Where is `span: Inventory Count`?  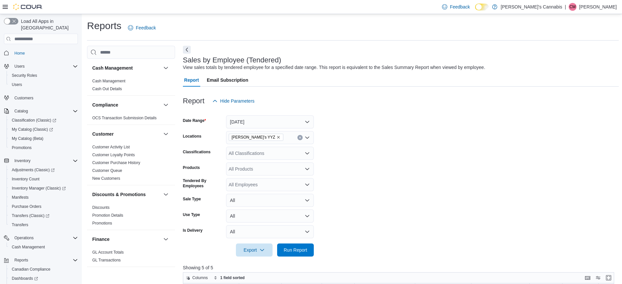
span: Inventory Count is located at coordinates (44, 179).